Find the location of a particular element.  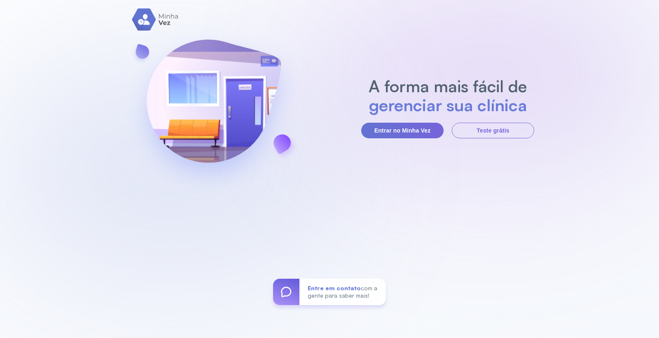

button: Teste grátis is located at coordinates (493, 131).